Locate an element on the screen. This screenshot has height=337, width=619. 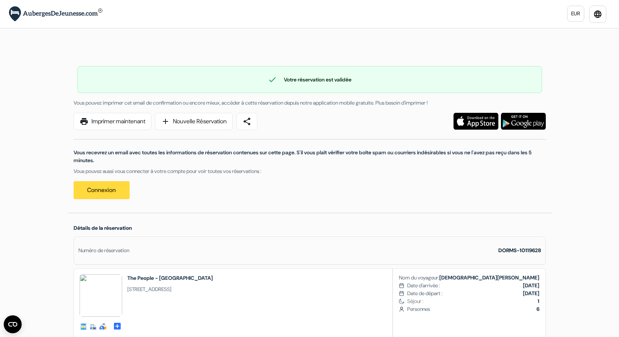
span: share is located at coordinates (247, 121).